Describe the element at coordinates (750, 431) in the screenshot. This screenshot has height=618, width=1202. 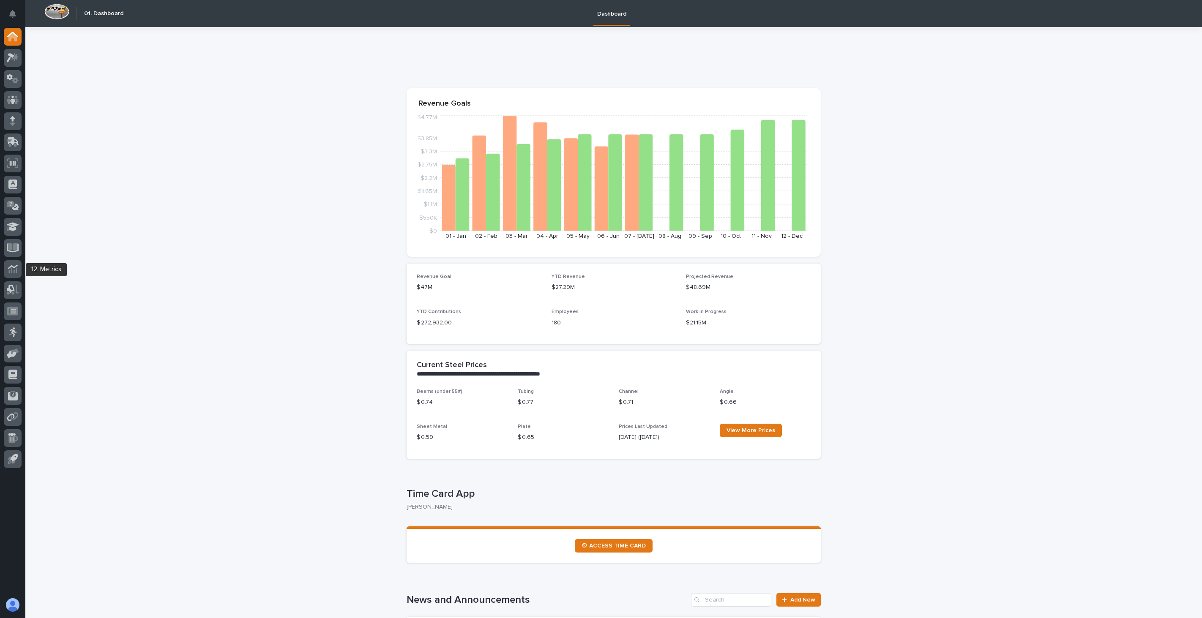
I see `a: View More Prices` at that location.